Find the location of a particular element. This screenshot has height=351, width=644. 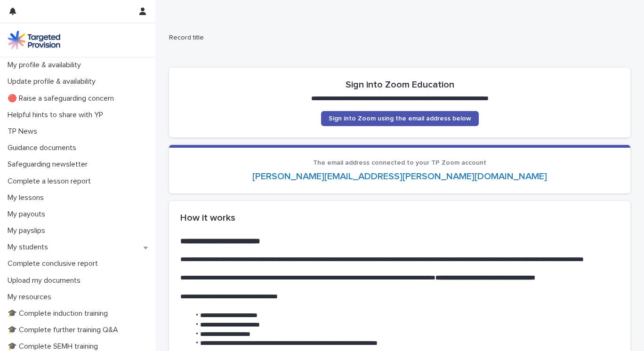

p: Helpful hints to share with YP is located at coordinates (57, 115).